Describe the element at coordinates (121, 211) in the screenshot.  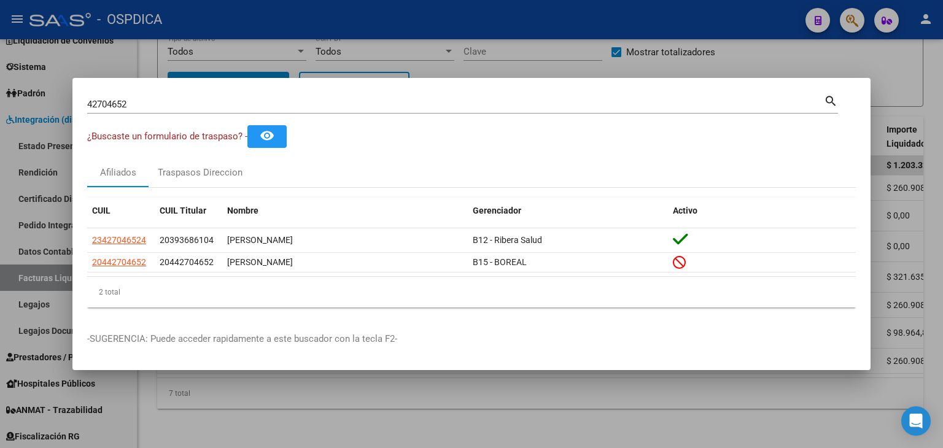
I see `datatable-header-cell: CUIL` at that location.